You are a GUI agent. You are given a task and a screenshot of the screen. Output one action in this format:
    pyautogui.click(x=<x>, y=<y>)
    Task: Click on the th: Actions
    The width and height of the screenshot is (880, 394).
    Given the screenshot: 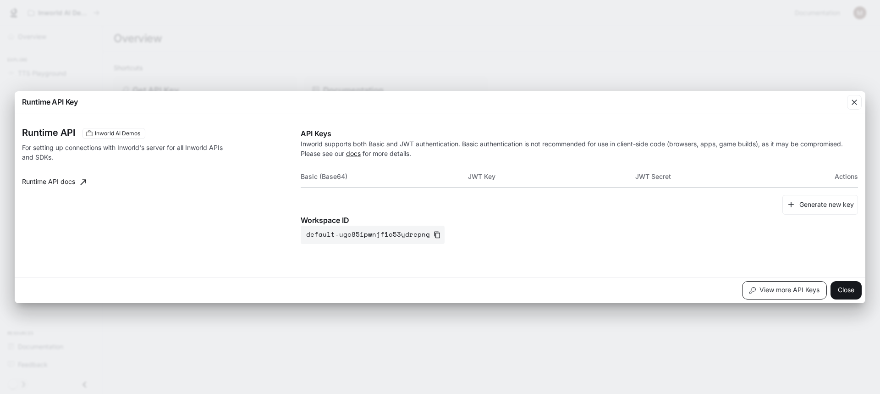 What is the action you would take?
    pyautogui.click(x=830, y=176)
    